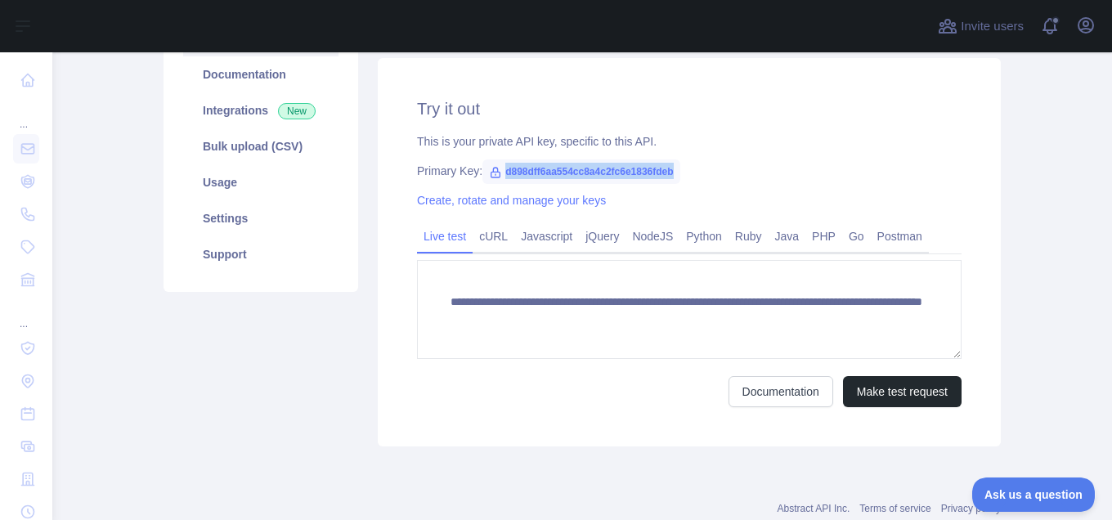  What do you see at coordinates (895, 509) in the screenshot?
I see `a: Terms of service` at bounding box center [895, 509].